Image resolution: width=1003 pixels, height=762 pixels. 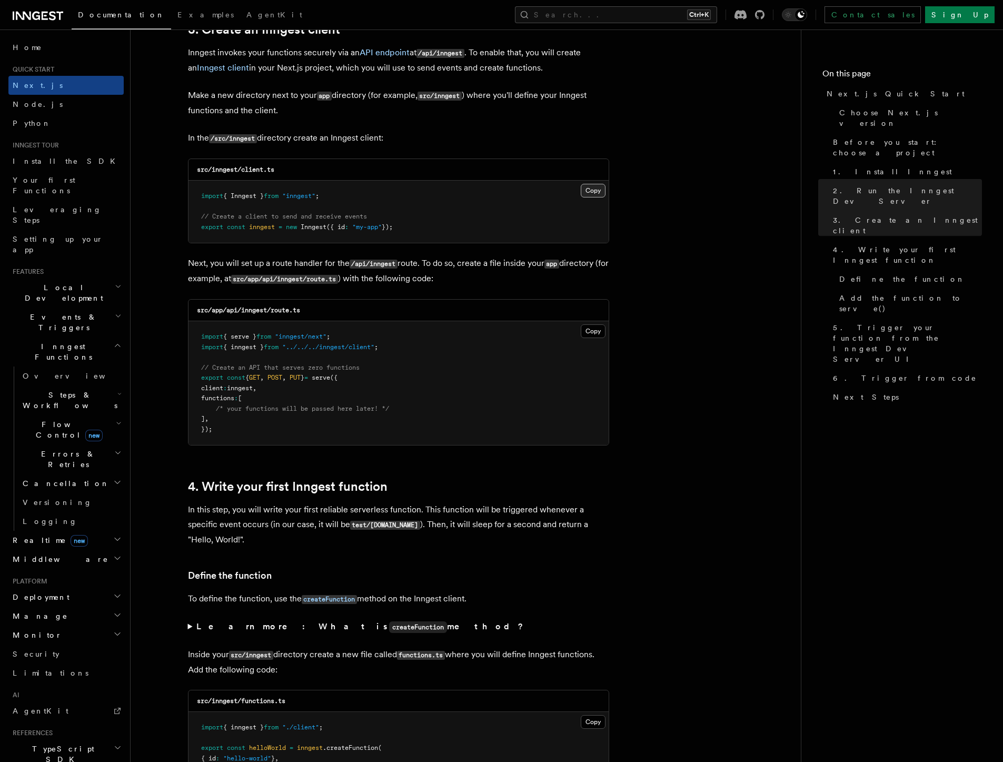 I want to click on span: Overview, so click(x=77, y=376).